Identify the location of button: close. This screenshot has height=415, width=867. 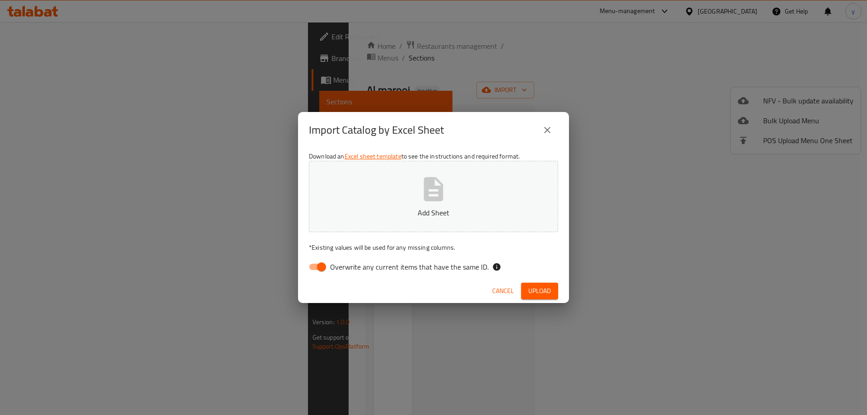
(547, 130).